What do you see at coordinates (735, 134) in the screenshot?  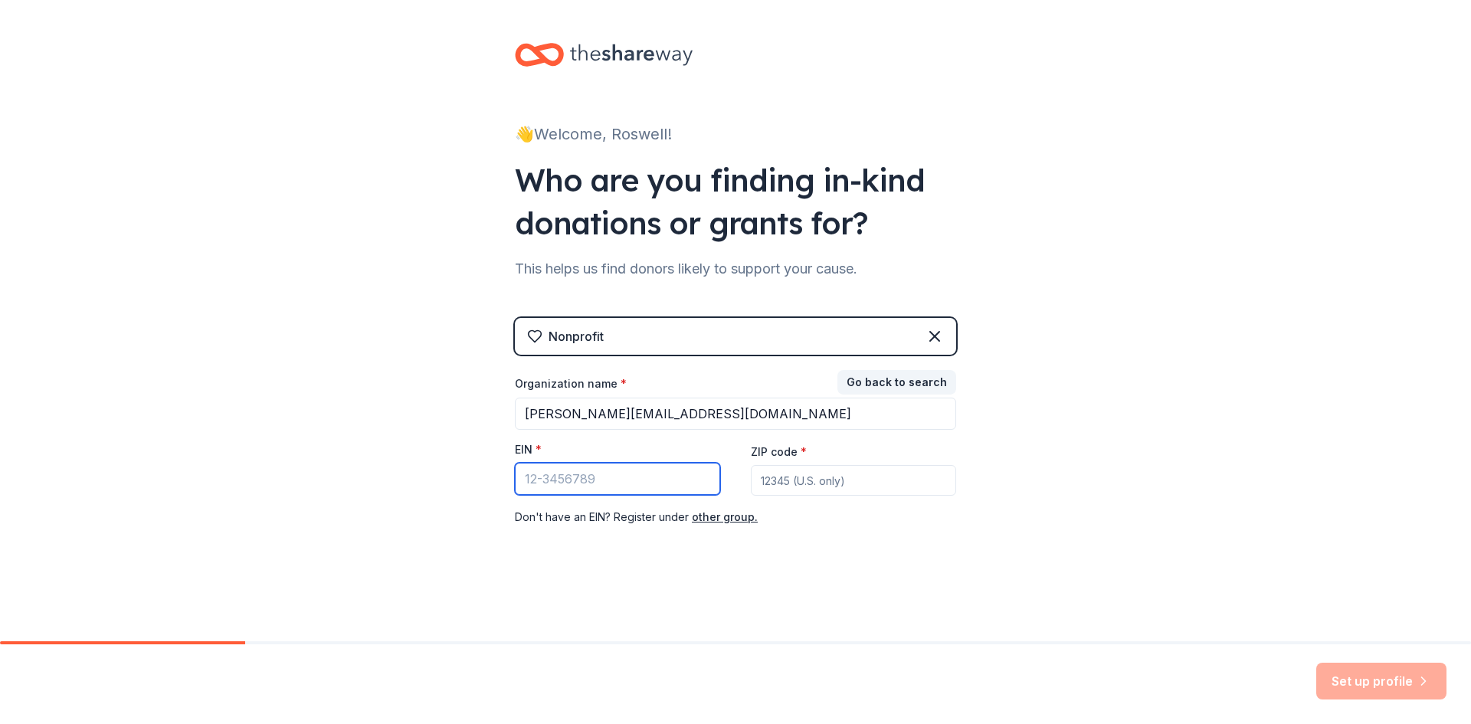 I see `div: 👋 Welcome, Roswell!` at bounding box center [735, 134].